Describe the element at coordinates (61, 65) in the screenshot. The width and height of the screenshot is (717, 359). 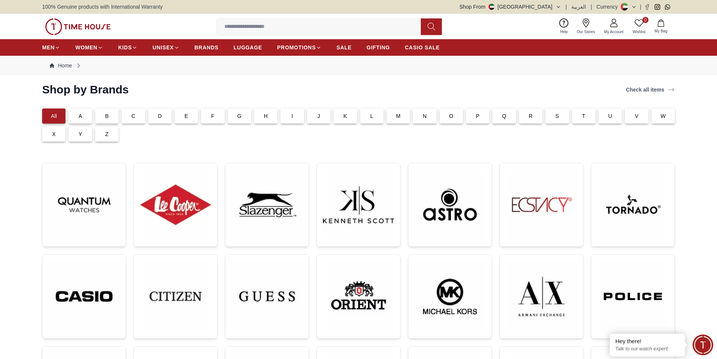
I see `a: Home` at that location.